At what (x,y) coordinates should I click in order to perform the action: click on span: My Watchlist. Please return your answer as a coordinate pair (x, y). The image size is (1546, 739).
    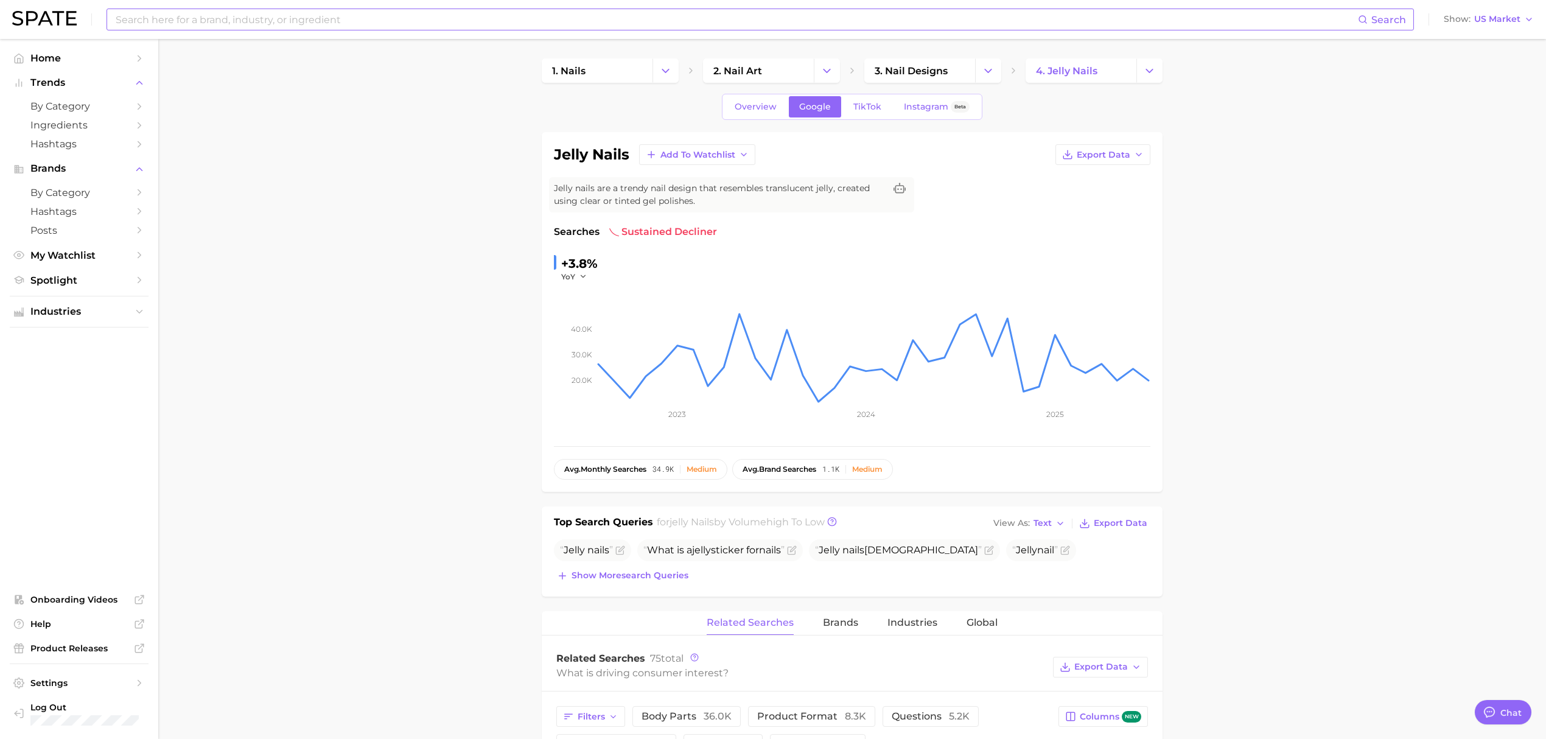
    Looking at the image, I should click on (79, 255).